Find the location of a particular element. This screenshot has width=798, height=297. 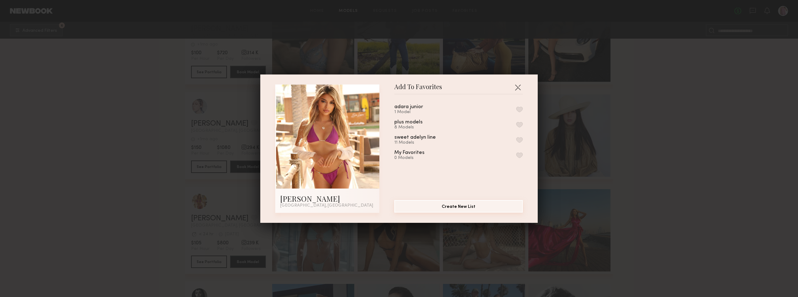

div: My Favorites is located at coordinates (409, 153).